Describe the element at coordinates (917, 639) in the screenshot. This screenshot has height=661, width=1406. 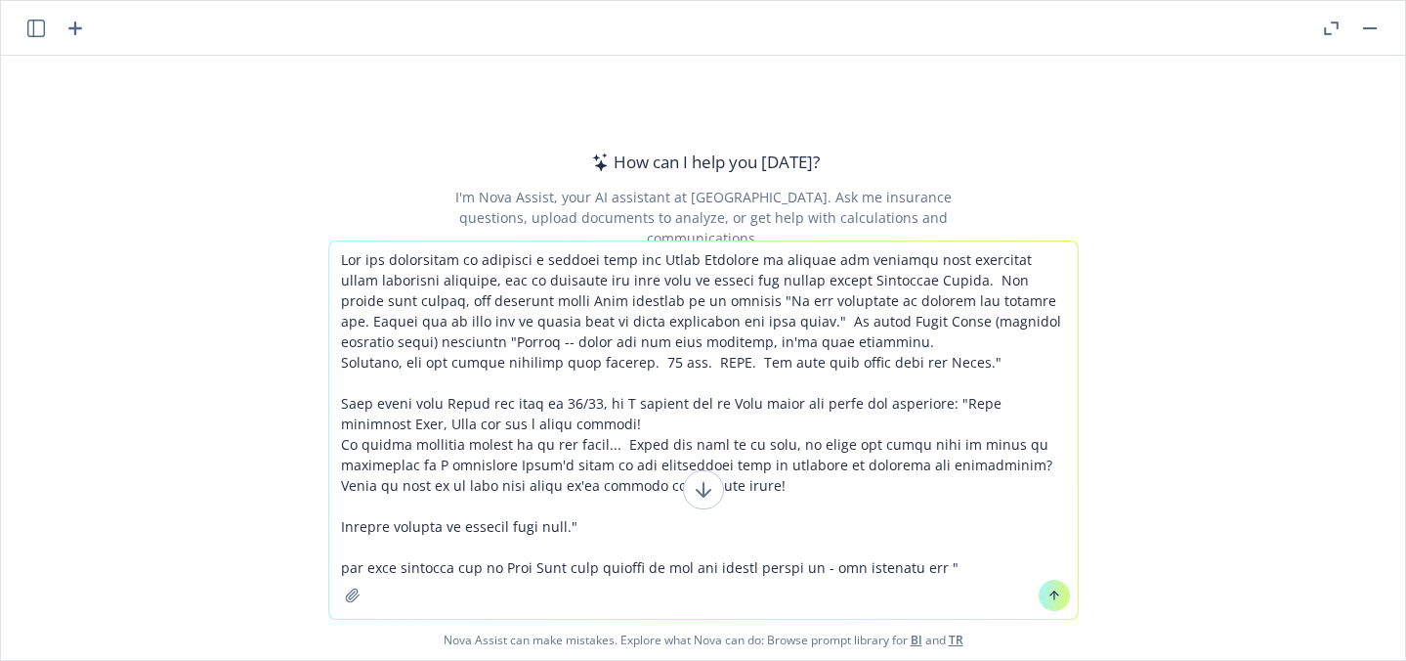
I see `a: BI` at that location.